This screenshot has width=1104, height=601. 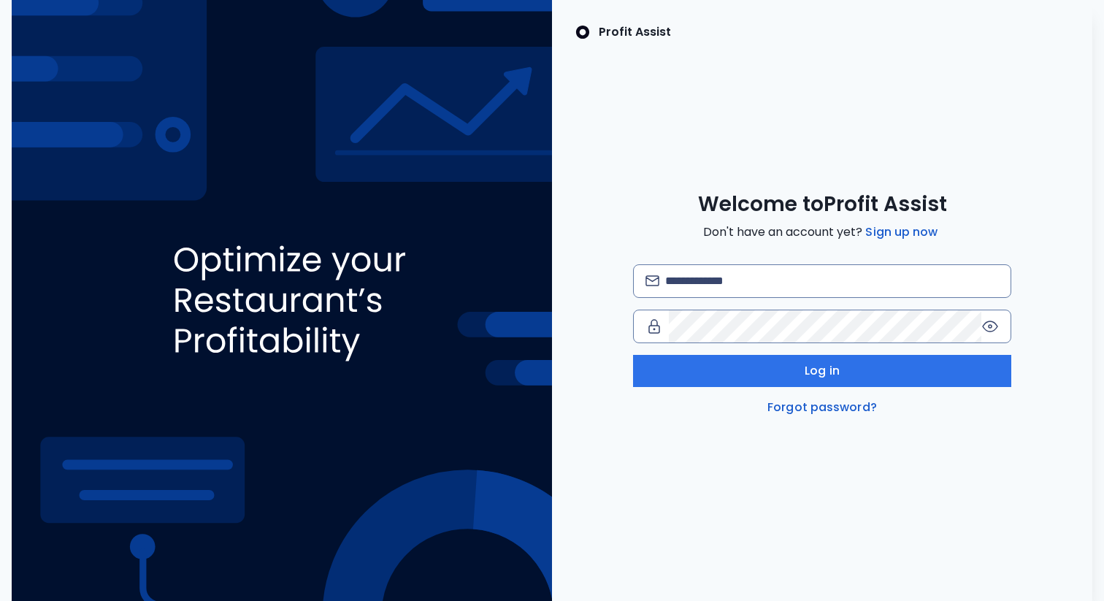 What do you see at coordinates (821, 232) in the screenshot?
I see `span: Don't have an account yet?` at bounding box center [821, 232].